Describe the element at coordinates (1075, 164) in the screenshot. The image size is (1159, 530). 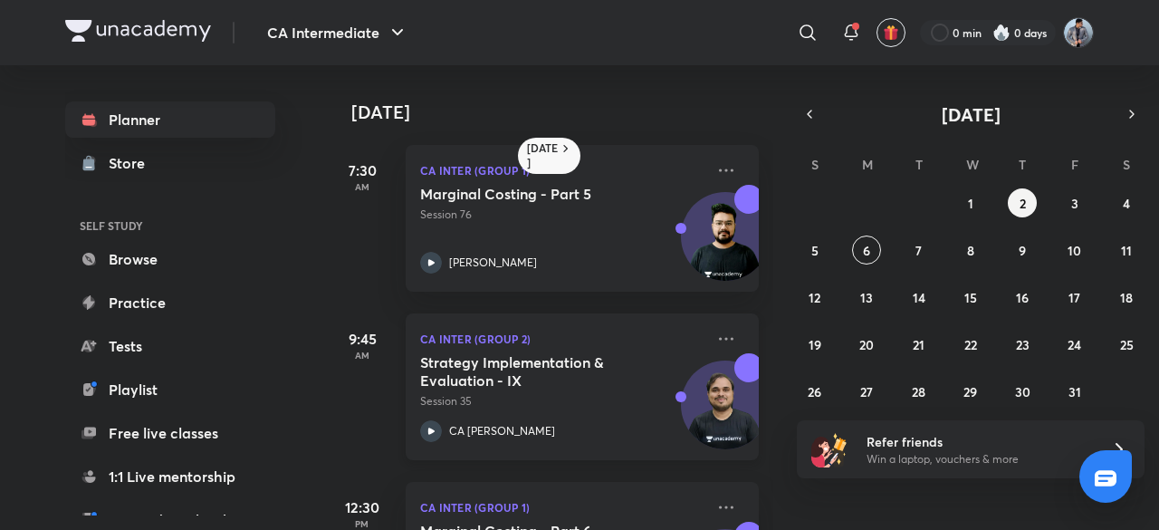
I see `abbr: Friday` at that location.